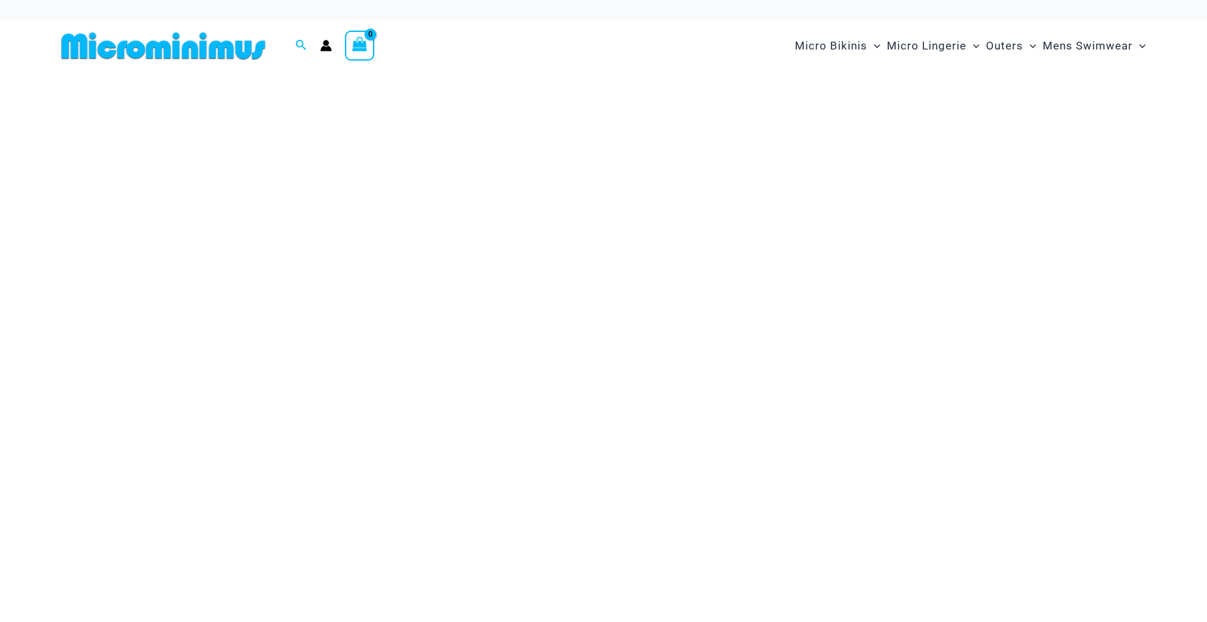 This screenshot has height=622, width=1207. I want to click on span: Outers, so click(1004, 46).